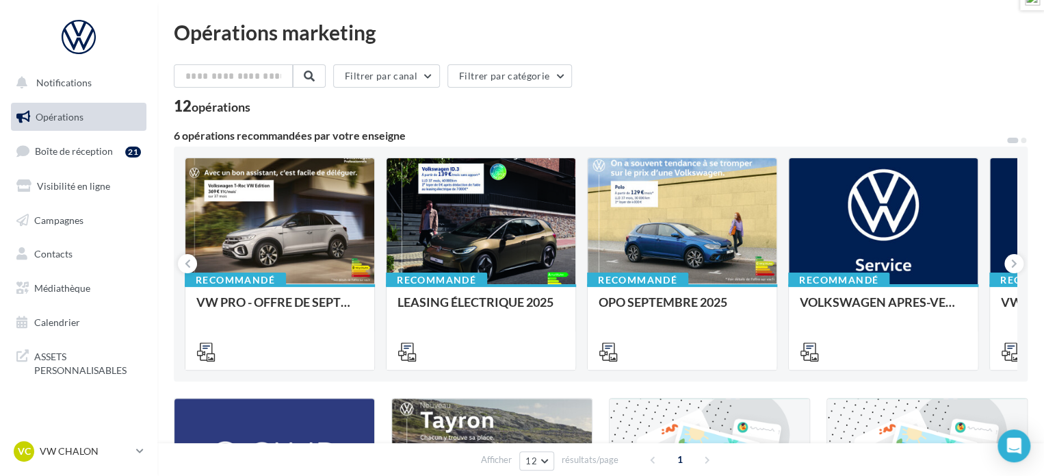 This screenshot has height=476, width=1044. Describe the element at coordinates (79, 254) in the screenshot. I see `a: Contacts` at that location.